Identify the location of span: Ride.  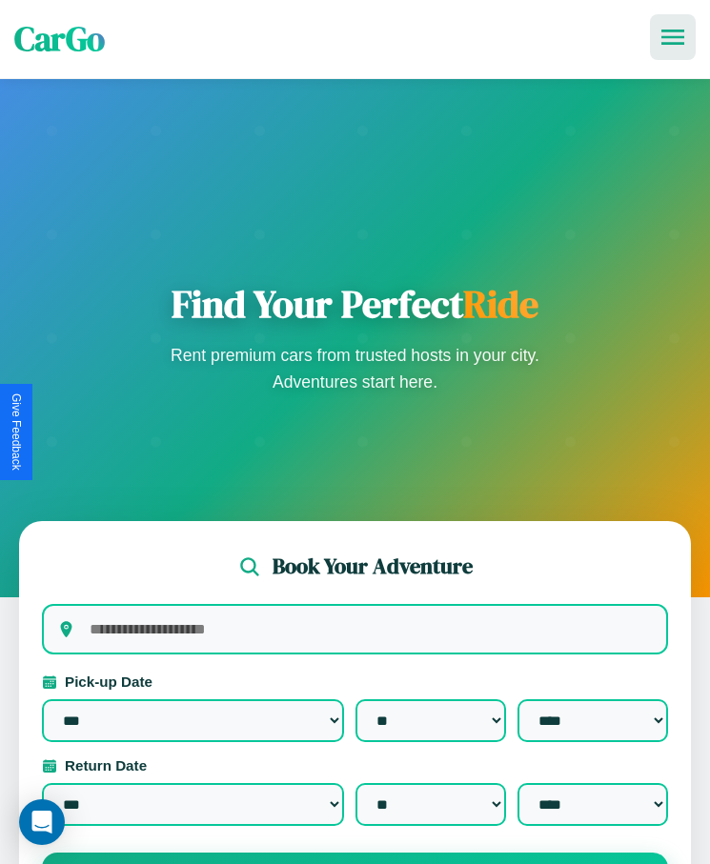
(500, 304).